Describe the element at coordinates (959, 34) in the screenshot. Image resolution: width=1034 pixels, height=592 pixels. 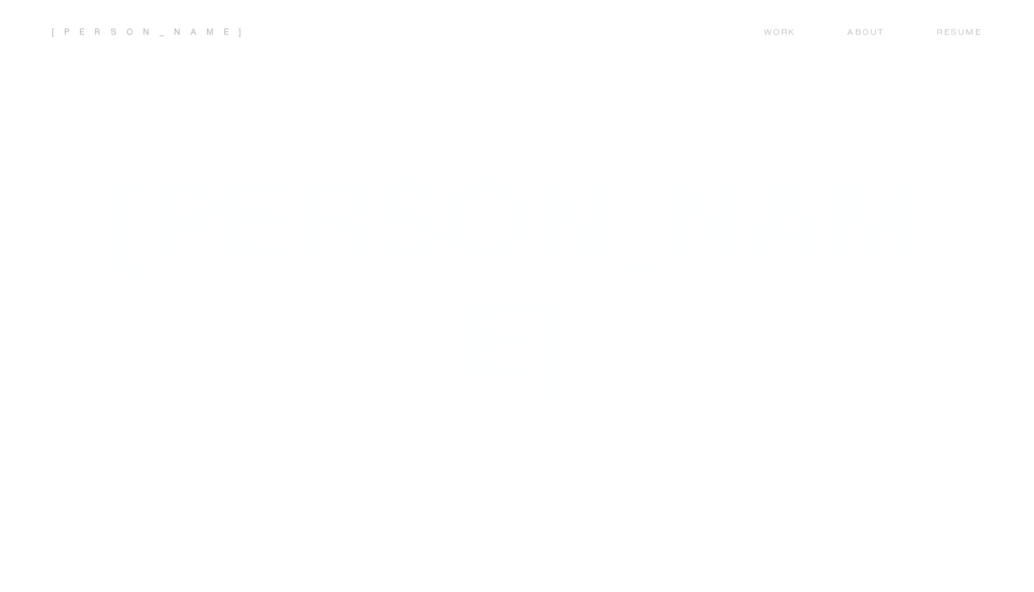
I see `span: Resume` at that location.